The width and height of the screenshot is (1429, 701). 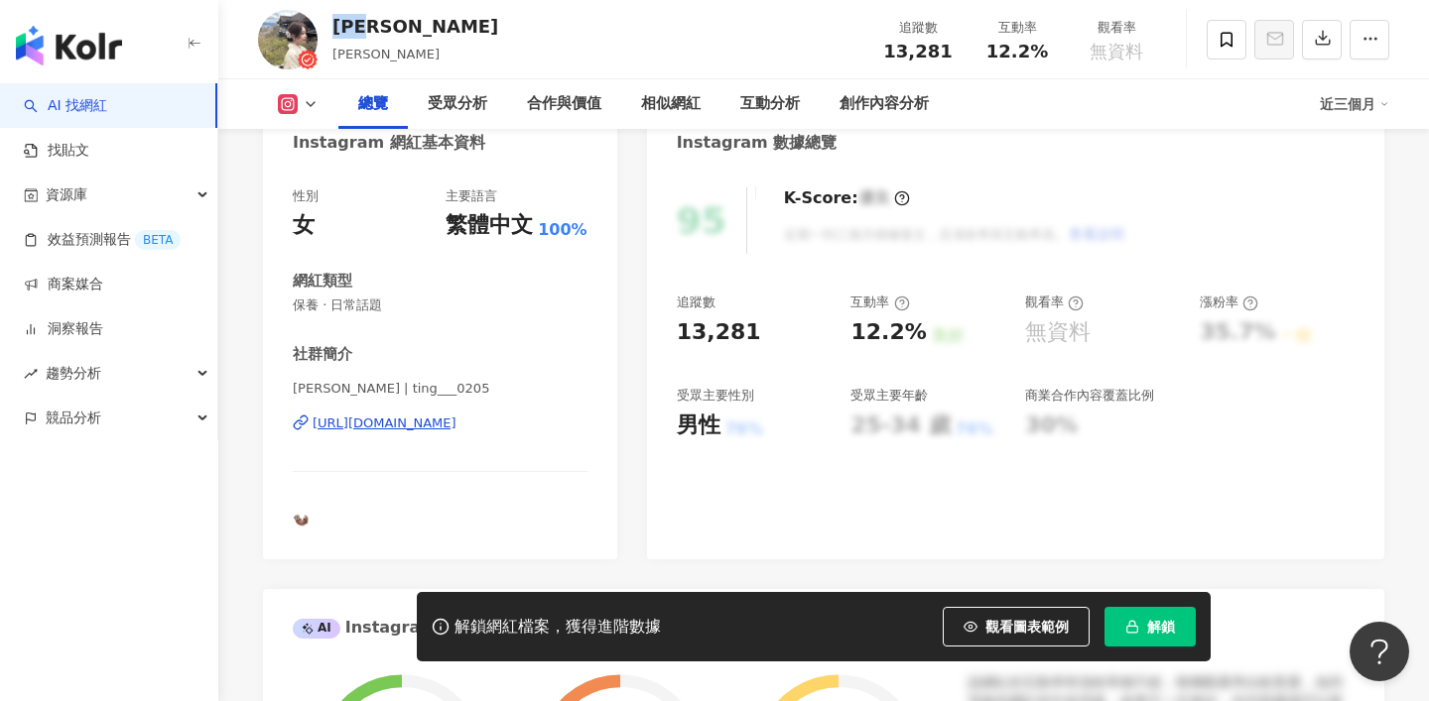 I want to click on img: logo, so click(x=68, y=46).